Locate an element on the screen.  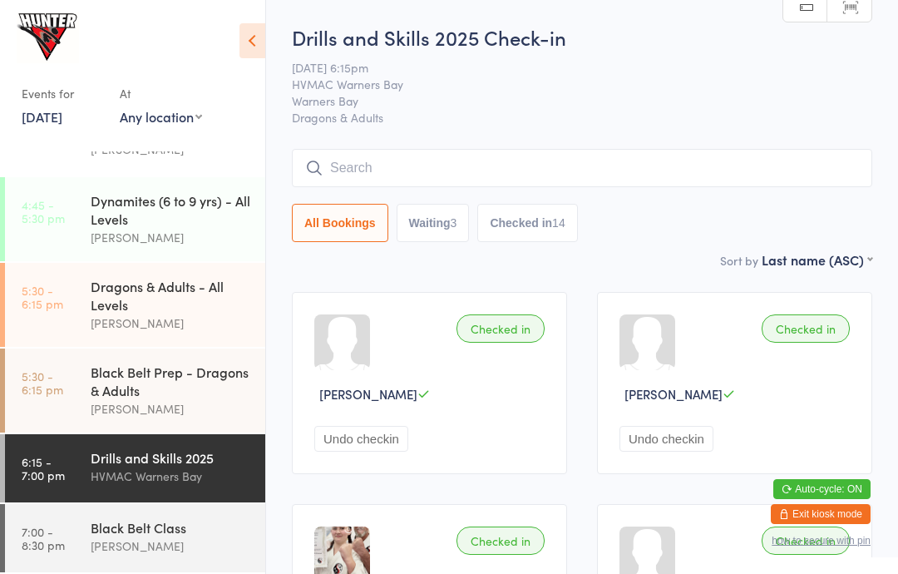
span: Warners Bay is located at coordinates (569, 101).